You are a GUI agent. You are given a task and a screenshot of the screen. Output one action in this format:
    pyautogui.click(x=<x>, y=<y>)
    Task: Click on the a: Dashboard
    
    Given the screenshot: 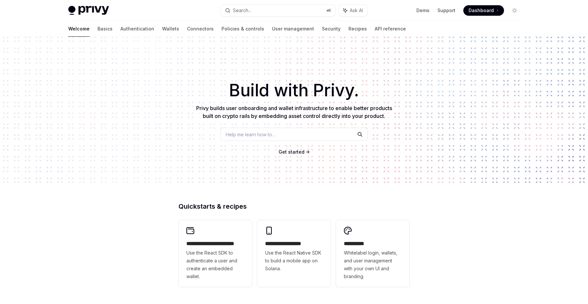 What is the action you would take?
    pyautogui.click(x=484, y=10)
    